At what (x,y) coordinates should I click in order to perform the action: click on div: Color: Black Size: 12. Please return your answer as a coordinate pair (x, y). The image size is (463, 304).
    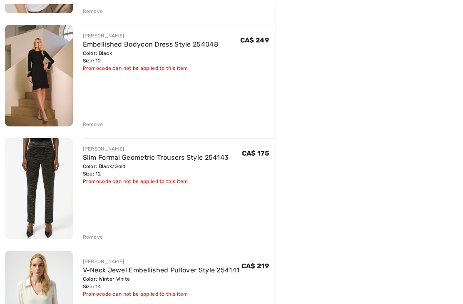
    Looking at the image, I should click on (150, 57).